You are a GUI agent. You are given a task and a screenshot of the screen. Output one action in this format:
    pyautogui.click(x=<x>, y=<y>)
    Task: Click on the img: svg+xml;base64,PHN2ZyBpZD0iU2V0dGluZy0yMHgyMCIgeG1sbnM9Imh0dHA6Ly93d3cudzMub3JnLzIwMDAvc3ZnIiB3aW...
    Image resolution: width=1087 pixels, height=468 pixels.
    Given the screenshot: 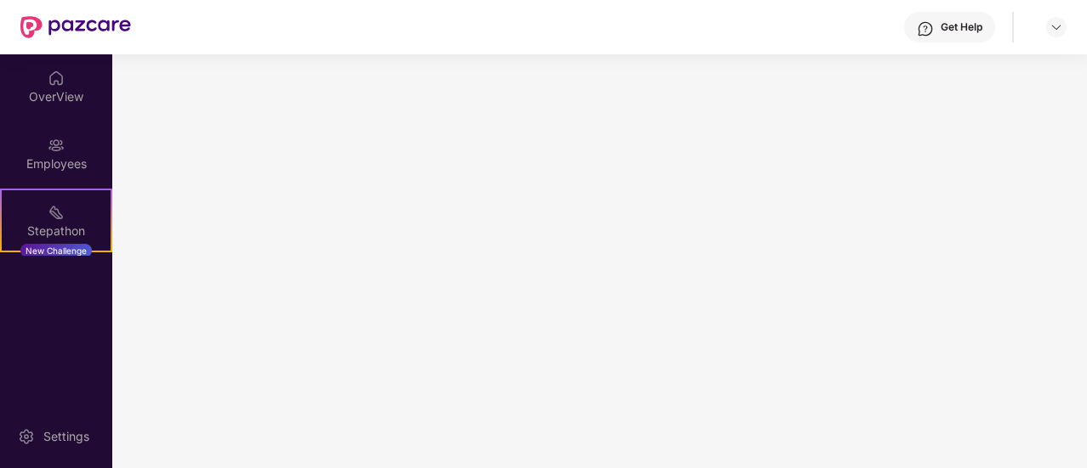 What is the action you would take?
    pyautogui.click(x=26, y=437)
    